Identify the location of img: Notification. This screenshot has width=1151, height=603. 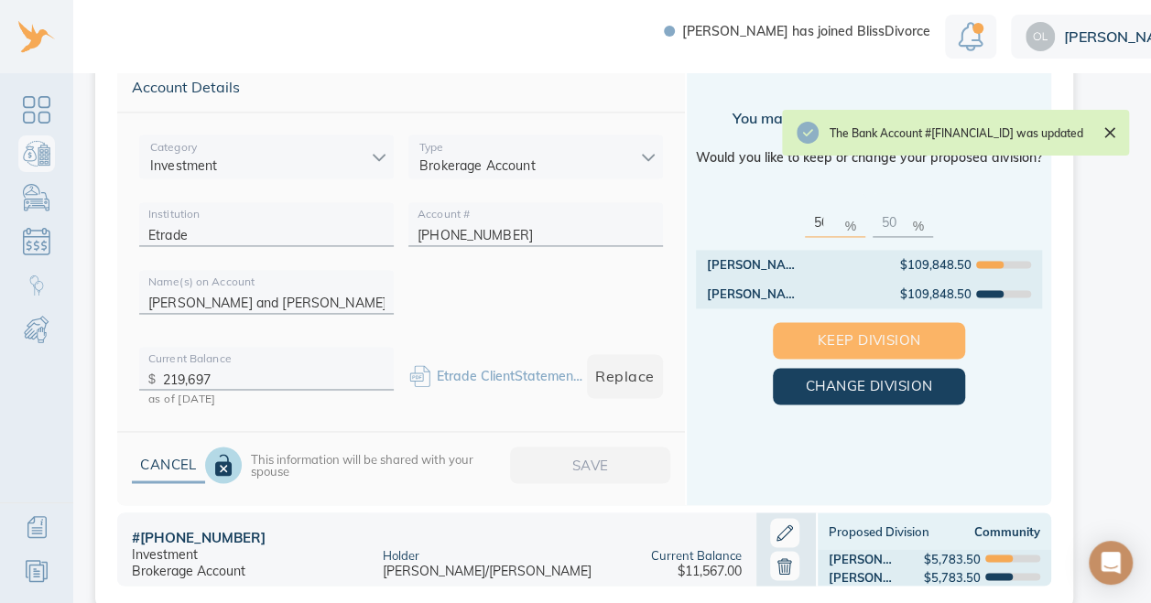
(971, 37).